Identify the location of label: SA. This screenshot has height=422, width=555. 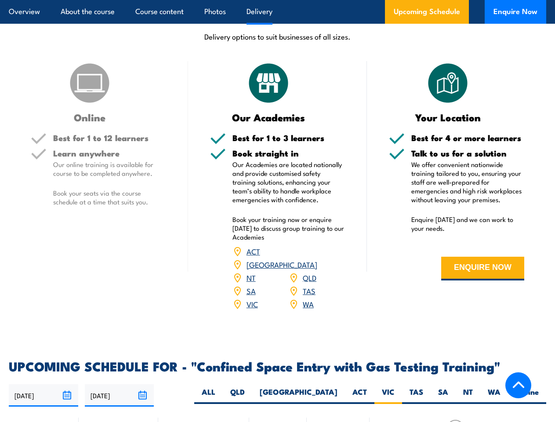
(443, 395).